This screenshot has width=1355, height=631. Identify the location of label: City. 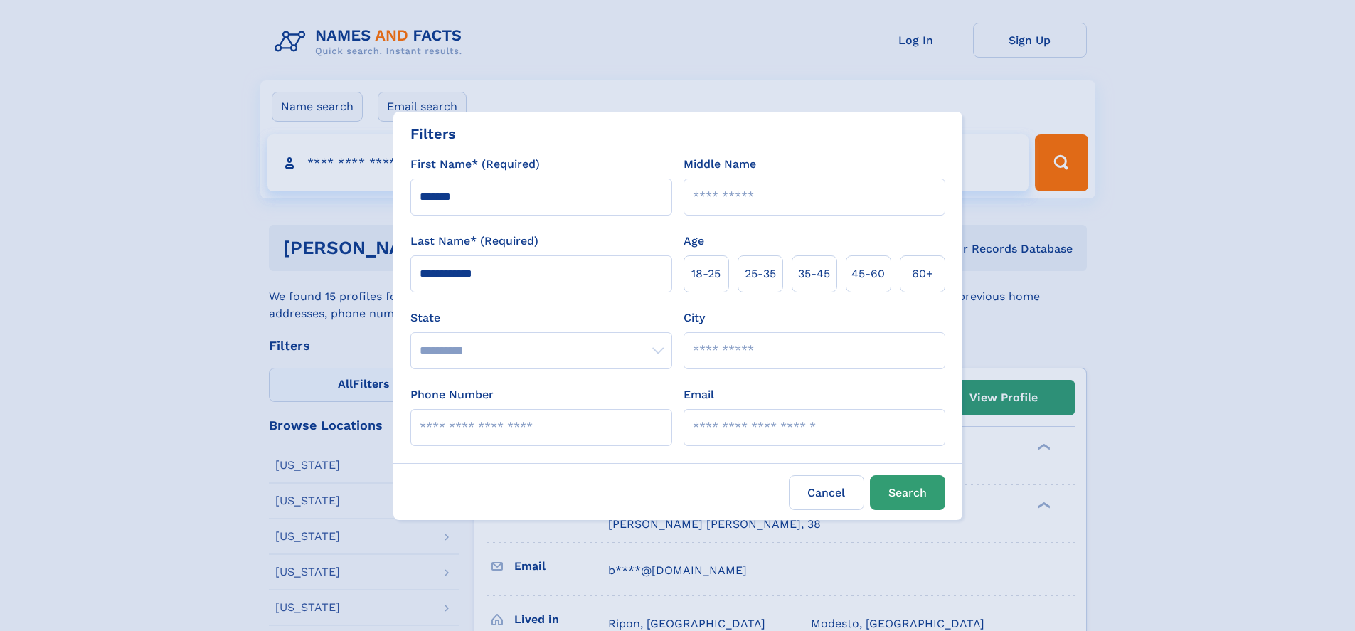
(694, 318).